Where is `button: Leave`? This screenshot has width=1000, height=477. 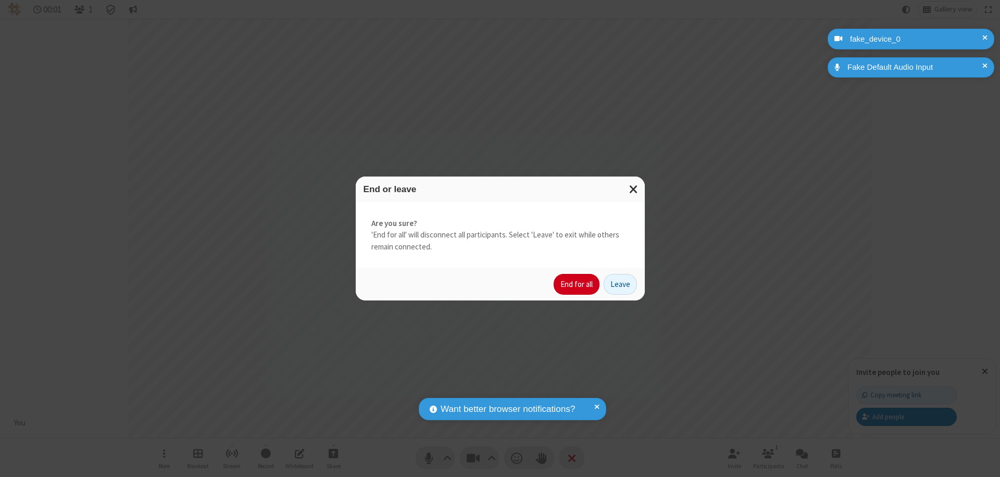
button: Leave is located at coordinates (620, 284).